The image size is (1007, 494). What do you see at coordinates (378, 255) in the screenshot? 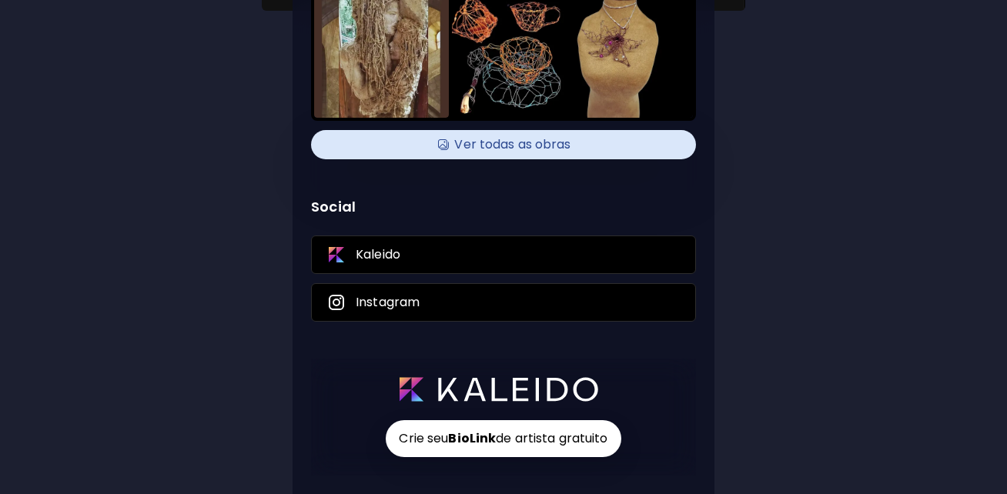
I see `p: Kaleido` at bounding box center [378, 255].